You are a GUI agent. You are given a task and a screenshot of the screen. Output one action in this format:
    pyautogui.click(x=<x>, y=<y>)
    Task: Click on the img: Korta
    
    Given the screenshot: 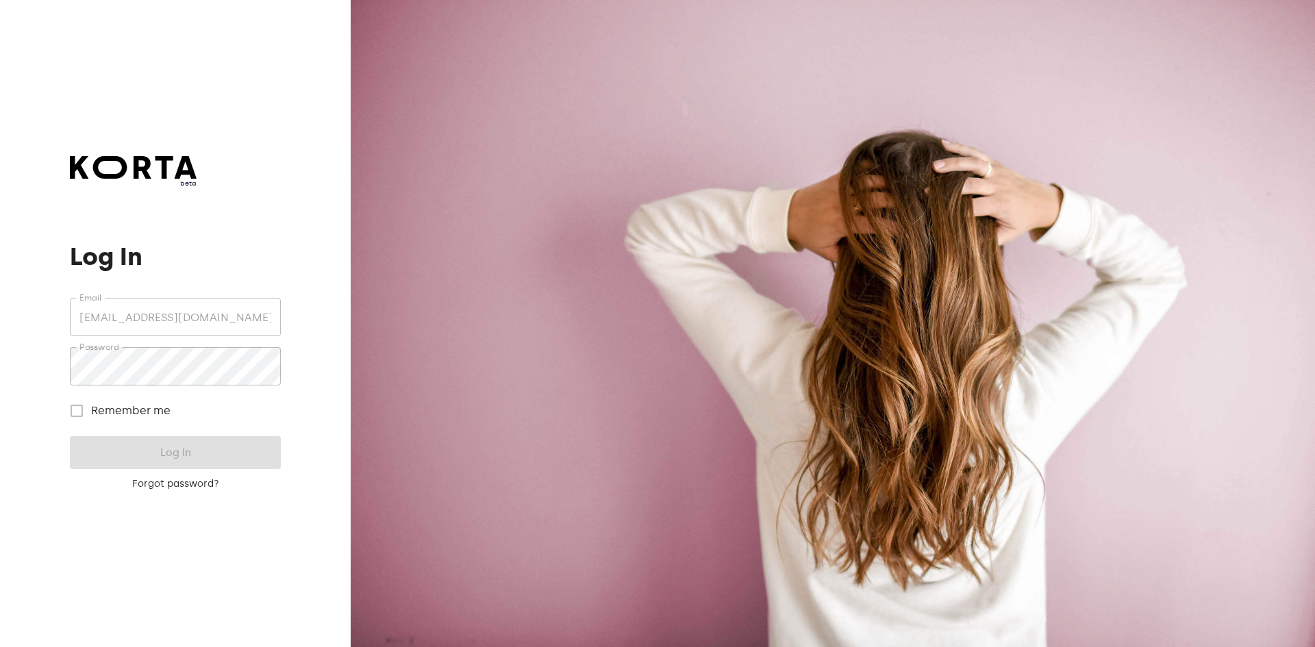 What is the action you would take?
    pyautogui.click(x=133, y=167)
    